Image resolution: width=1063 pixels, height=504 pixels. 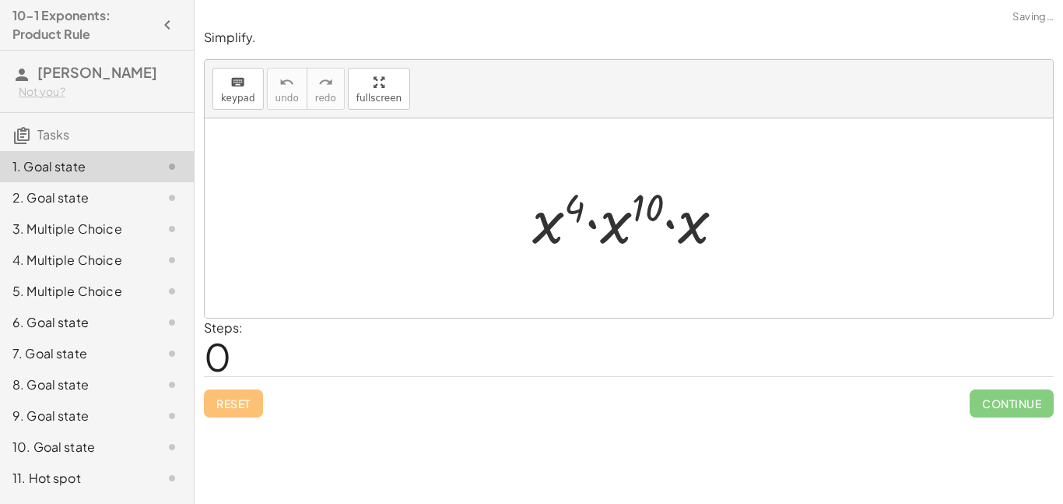 What do you see at coordinates (237, 83) in the screenshot?
I see `i: keyboard` at bounding box center [237, 83].